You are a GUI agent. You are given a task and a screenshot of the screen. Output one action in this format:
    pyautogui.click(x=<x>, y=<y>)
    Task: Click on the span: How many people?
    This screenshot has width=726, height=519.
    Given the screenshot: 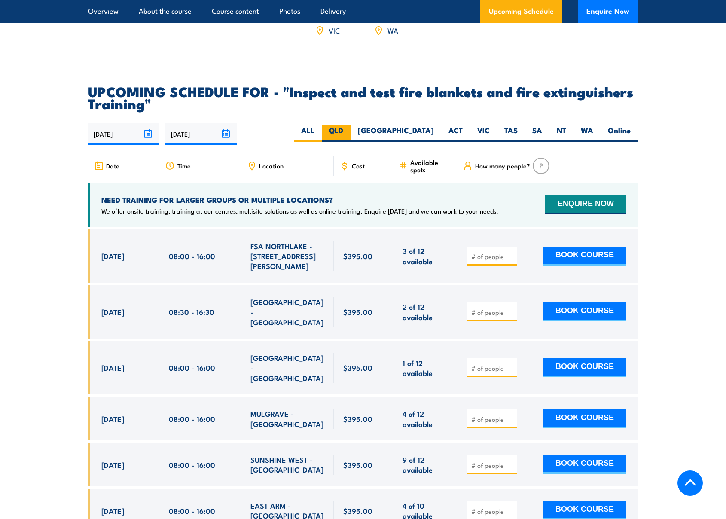 What is the action you would take?
    pyautogui.click(x=503, y=165)
    